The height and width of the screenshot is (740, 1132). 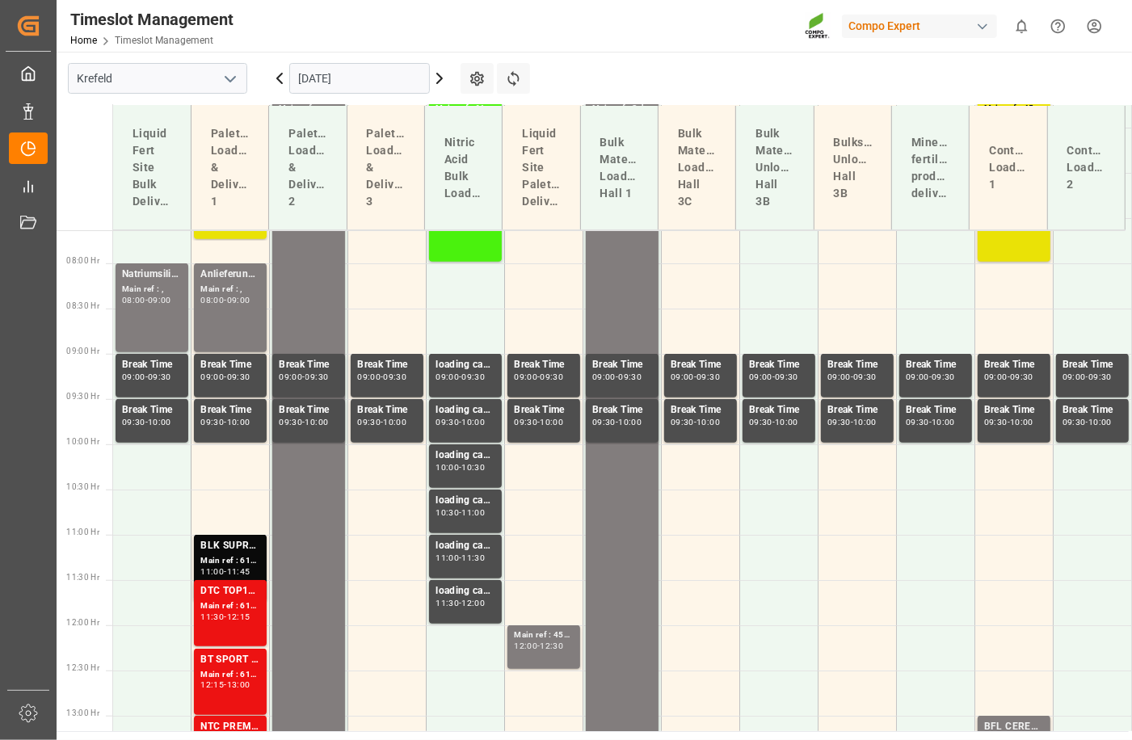 I want to click on div: 12:30, so click(x=551, y=645).